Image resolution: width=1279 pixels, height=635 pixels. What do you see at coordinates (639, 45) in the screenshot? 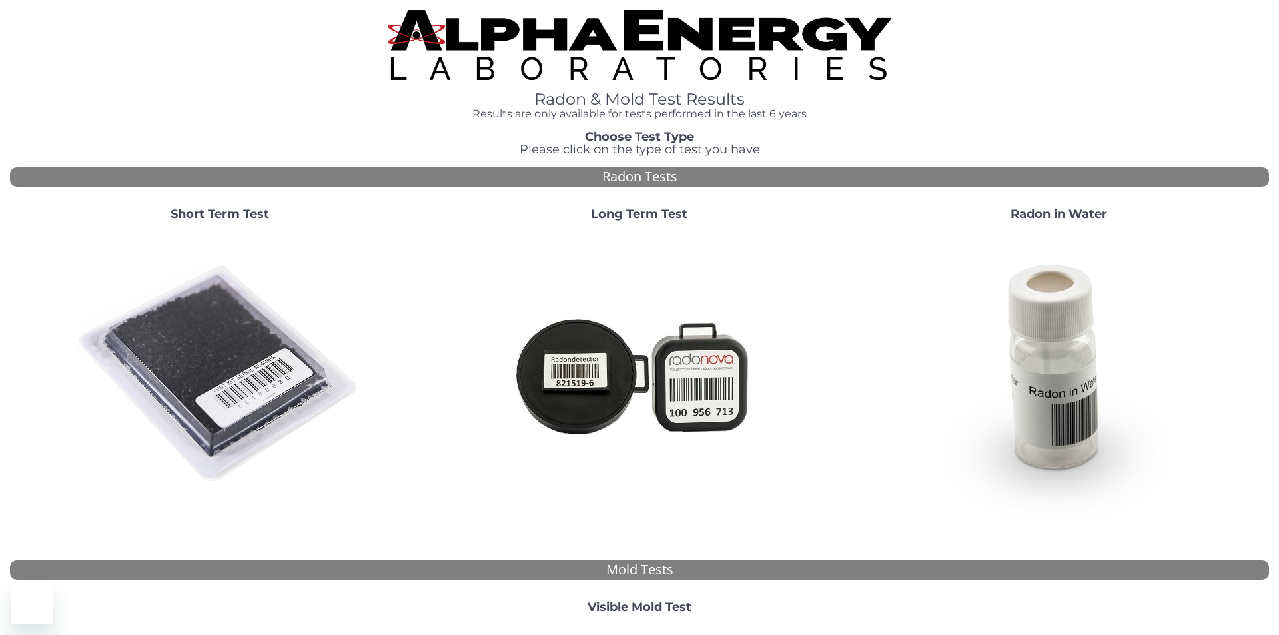
I see `img: TightCrop.jpg` at bounding box center [639, 45].